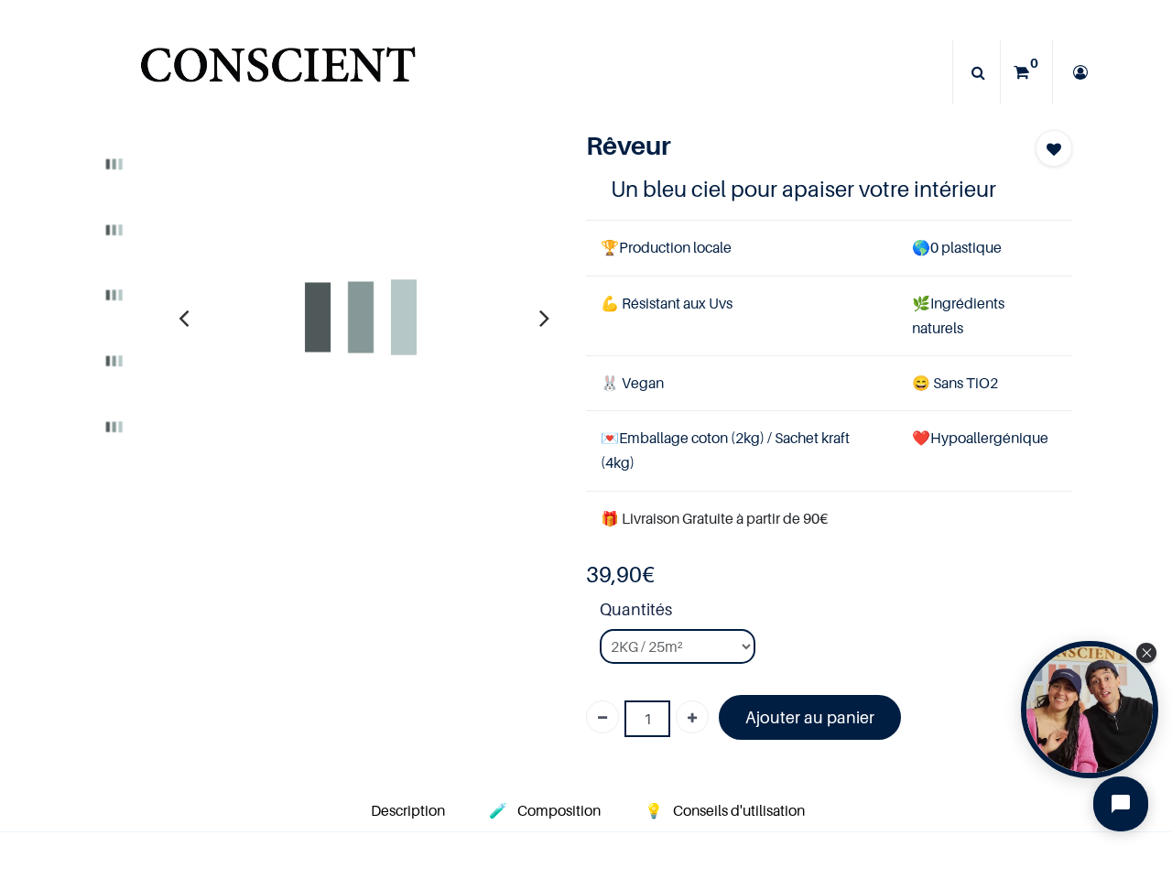 The width and height of the screenshot is (1172, 879). Describe the element at coordinates (603, 717) in the screenshot. I see `a: Supprimer` at that location.